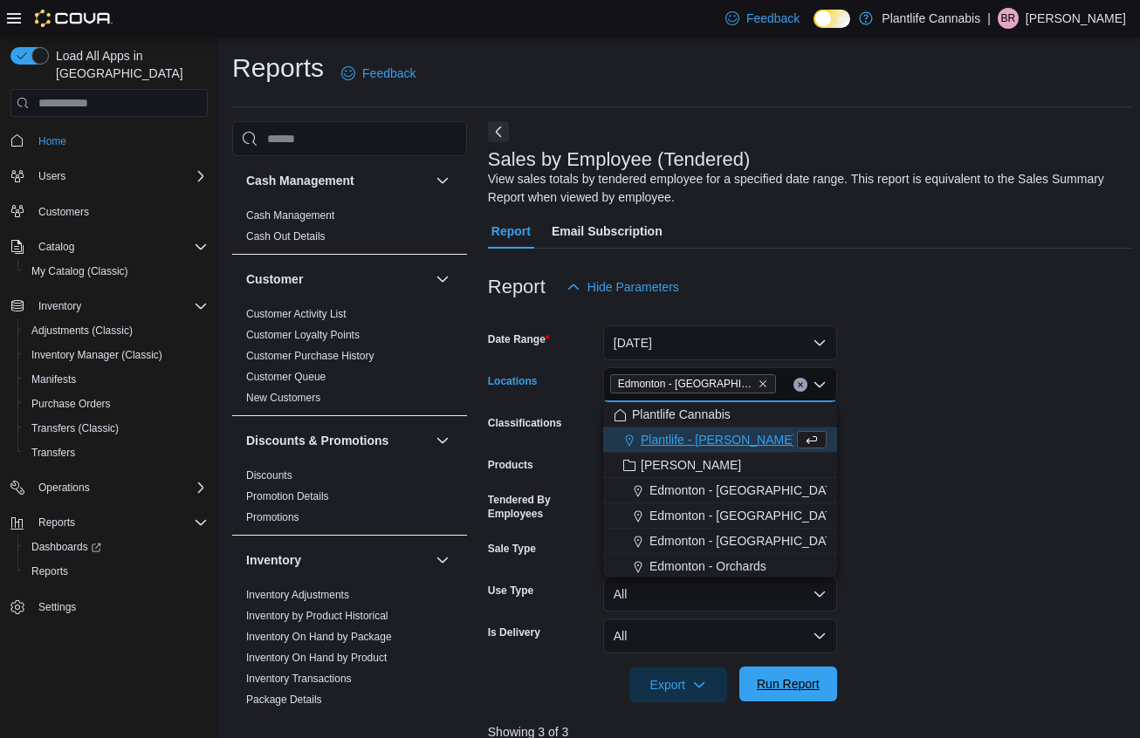 Image resolution: width=1140 pixels, height=738 pixels. What do you see at coordinates (510, 591) in the screenshot?
I see `label: Use Type` at bounding box center [510, 591].